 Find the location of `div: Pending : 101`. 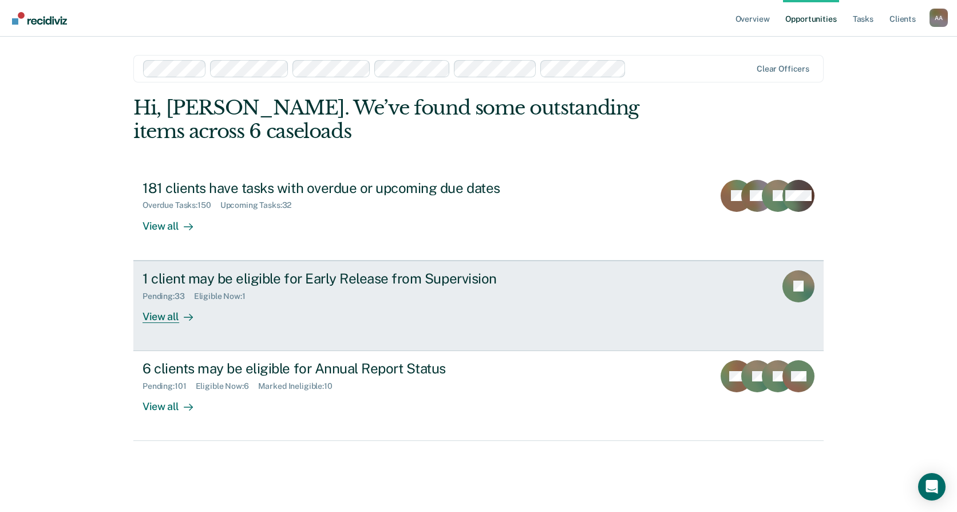

div: Pending : 101 is located at coordinates (169, 386).